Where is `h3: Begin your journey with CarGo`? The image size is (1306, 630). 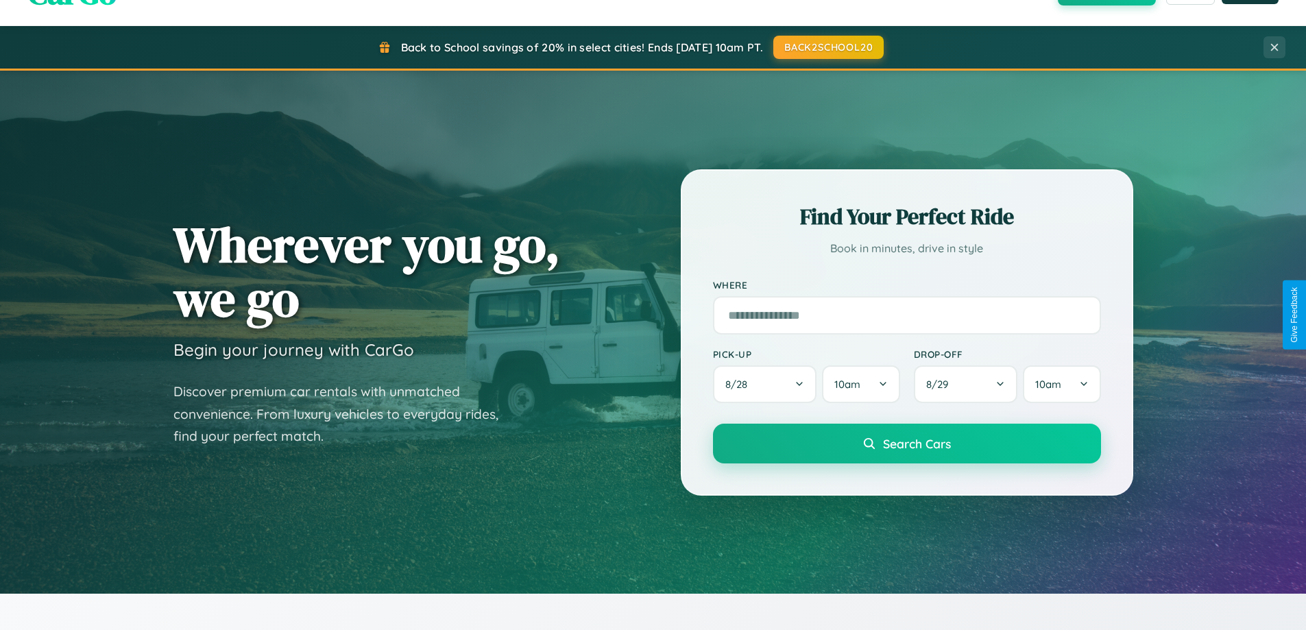 h3: Begin your journey with CarGo is located at coordinates (293, 350).